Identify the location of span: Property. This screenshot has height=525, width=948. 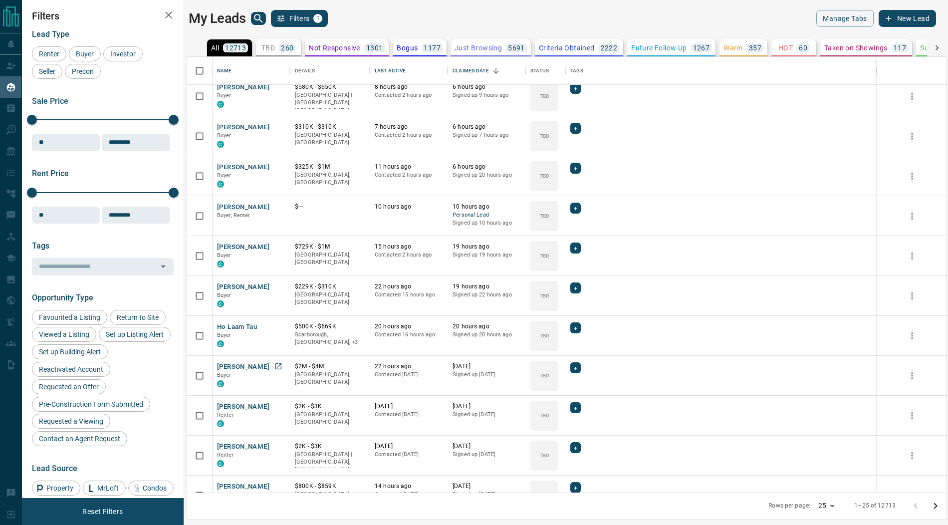
(60, 488).